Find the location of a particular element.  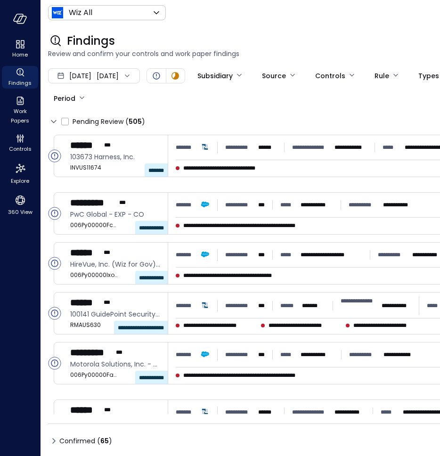

span: 65 is located at coordinates (105, 441).